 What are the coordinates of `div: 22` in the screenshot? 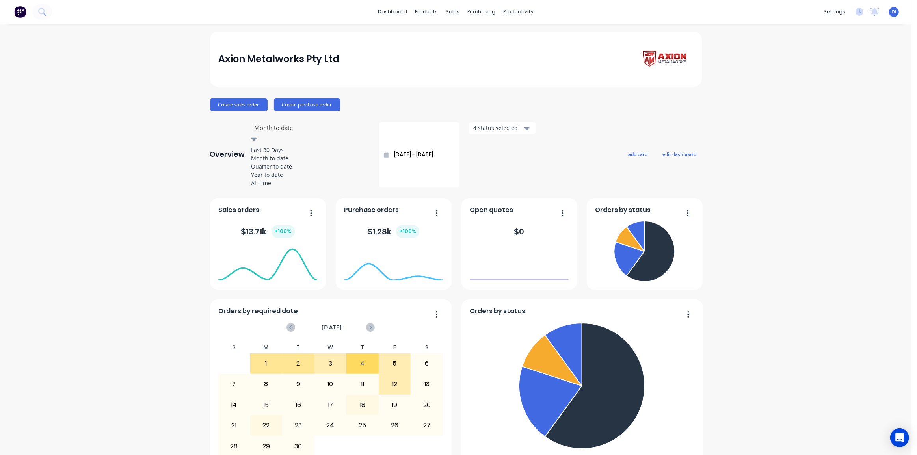 It's located at (266, 426).